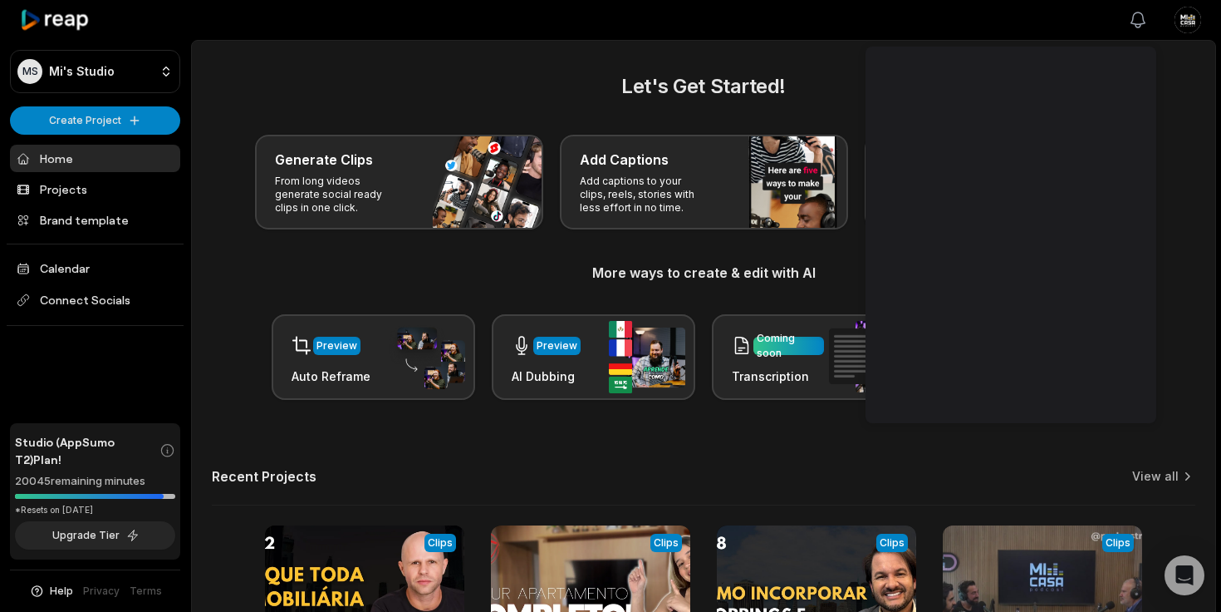 The image size is (1221, 612). Describe the element at coordinates (867, 356) in the screenshot. I see `img: transcription.png` at that location.